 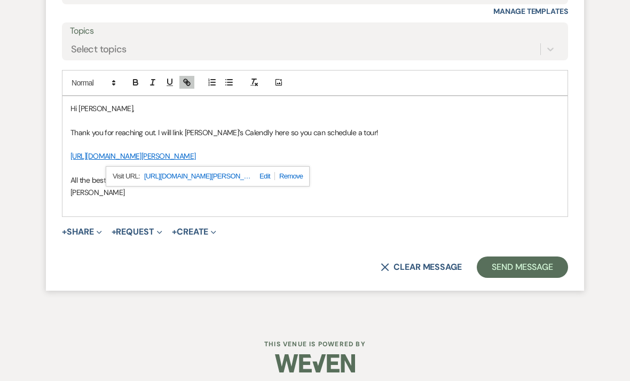 I want to click on label: Topics, so click(x=315, y=31).